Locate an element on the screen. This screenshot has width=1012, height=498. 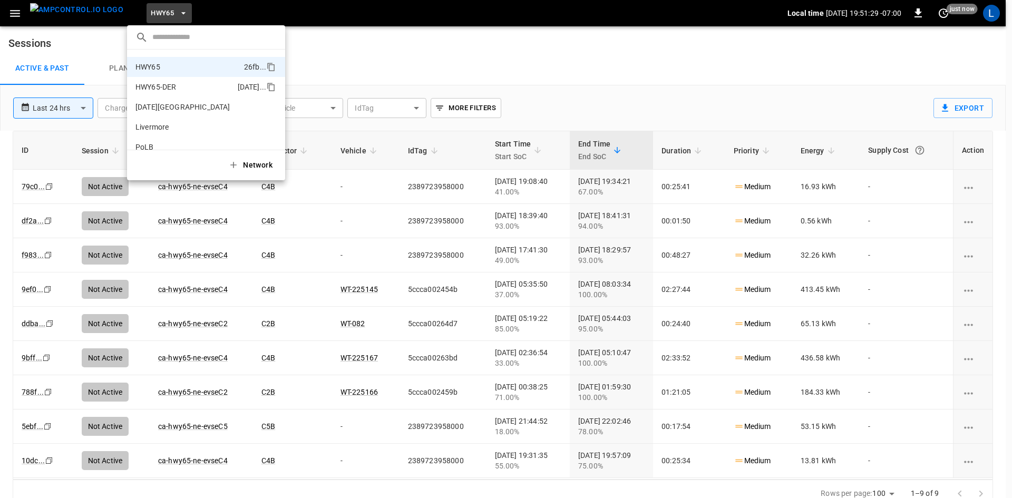
p: Livermore is located at coordinates (188, 127).